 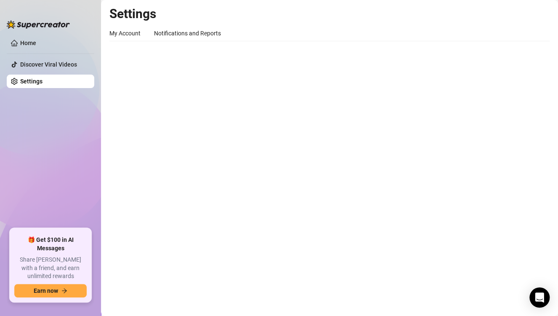 What do you see at coordinates (64, 291) in the screenshot?
I see `span: arrow-right` at bounding box center [64, 291].